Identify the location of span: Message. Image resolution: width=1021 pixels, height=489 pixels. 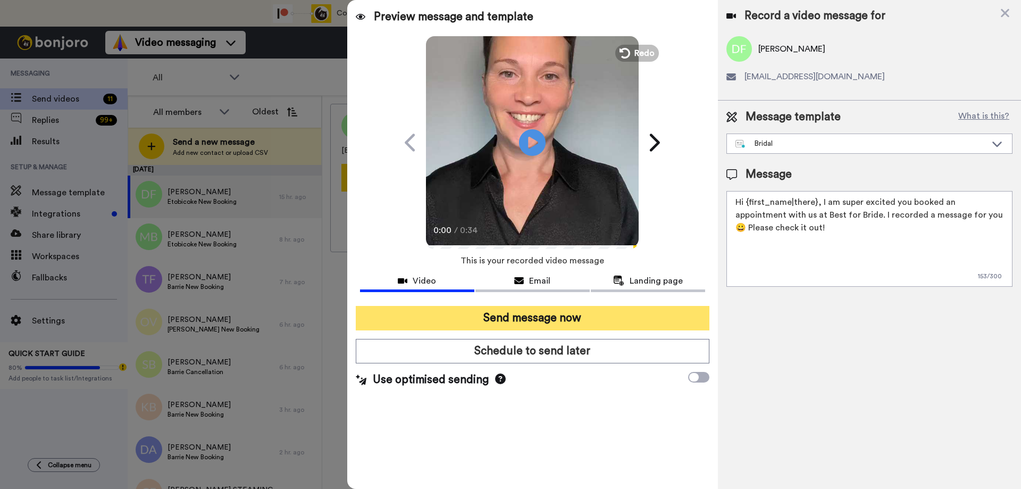
(768, 174).